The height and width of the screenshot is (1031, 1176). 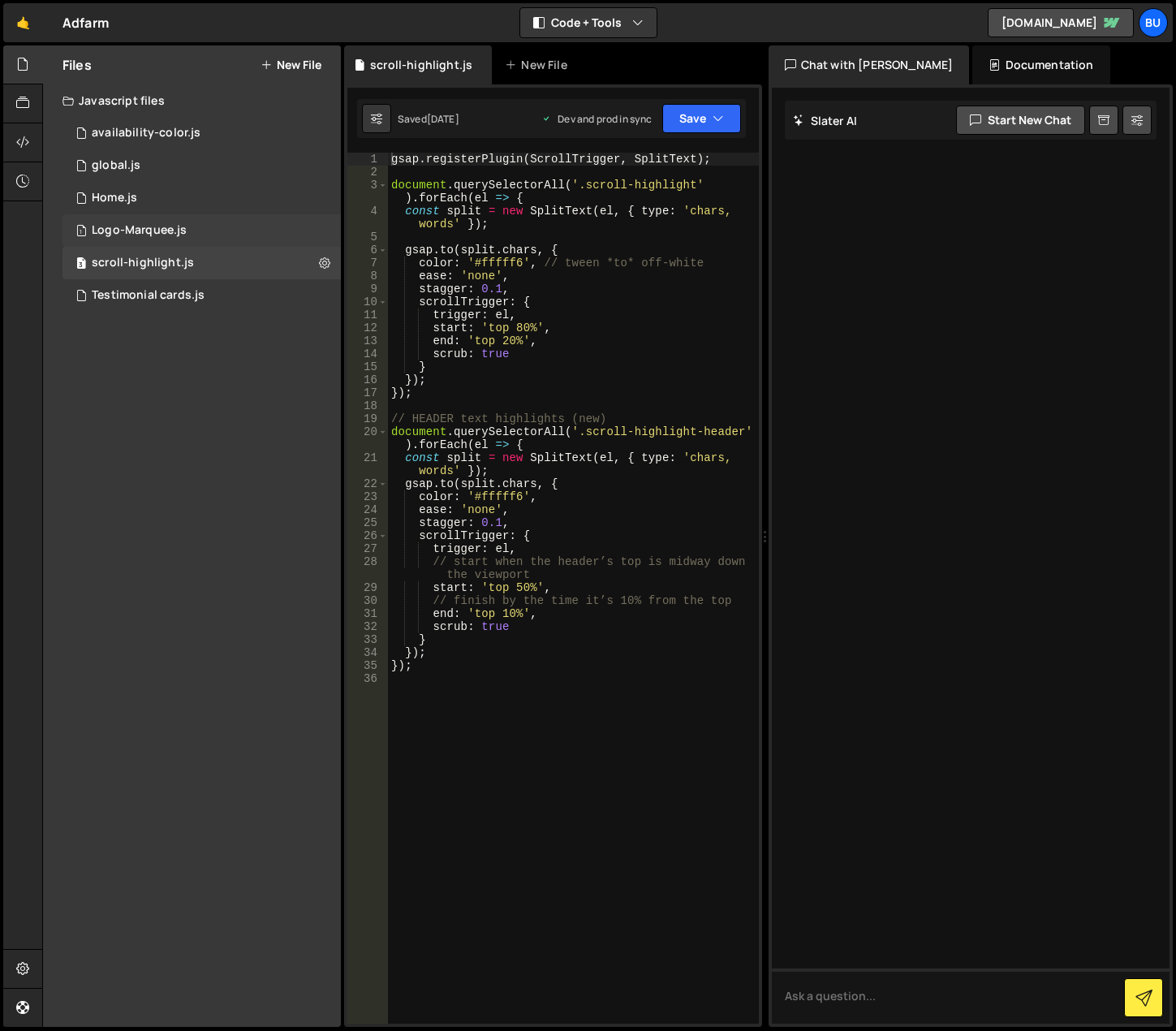 What do you see at coordinates (368, 588) in the screenshot?
I see `div: 29` at bounding box center [368, 588].